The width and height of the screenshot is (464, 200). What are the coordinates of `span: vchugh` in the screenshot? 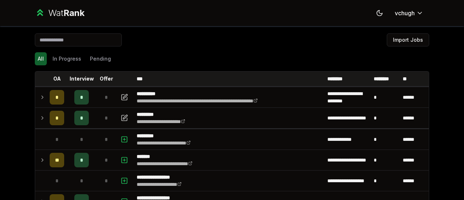 It's located at (405, 13).